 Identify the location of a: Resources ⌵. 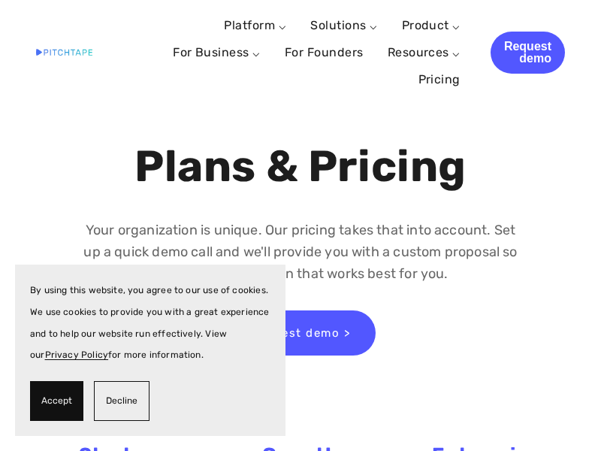
(424, 52).